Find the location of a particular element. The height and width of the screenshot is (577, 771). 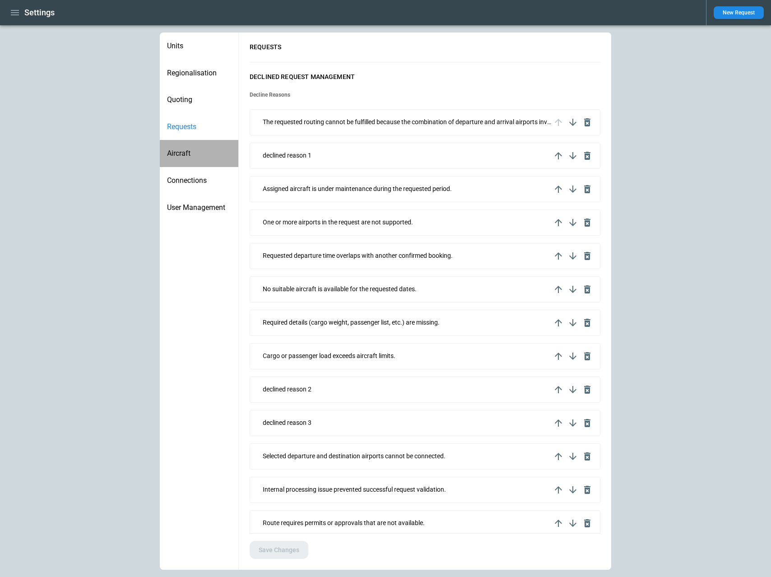

p: declined reason 2 is located at coordinates (287, 389).